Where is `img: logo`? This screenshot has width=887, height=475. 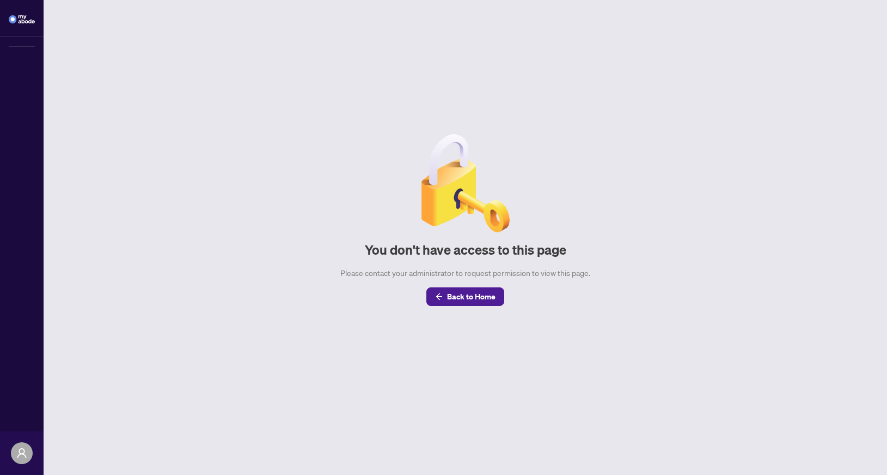
img: logo is located at coordinates (22, 19).